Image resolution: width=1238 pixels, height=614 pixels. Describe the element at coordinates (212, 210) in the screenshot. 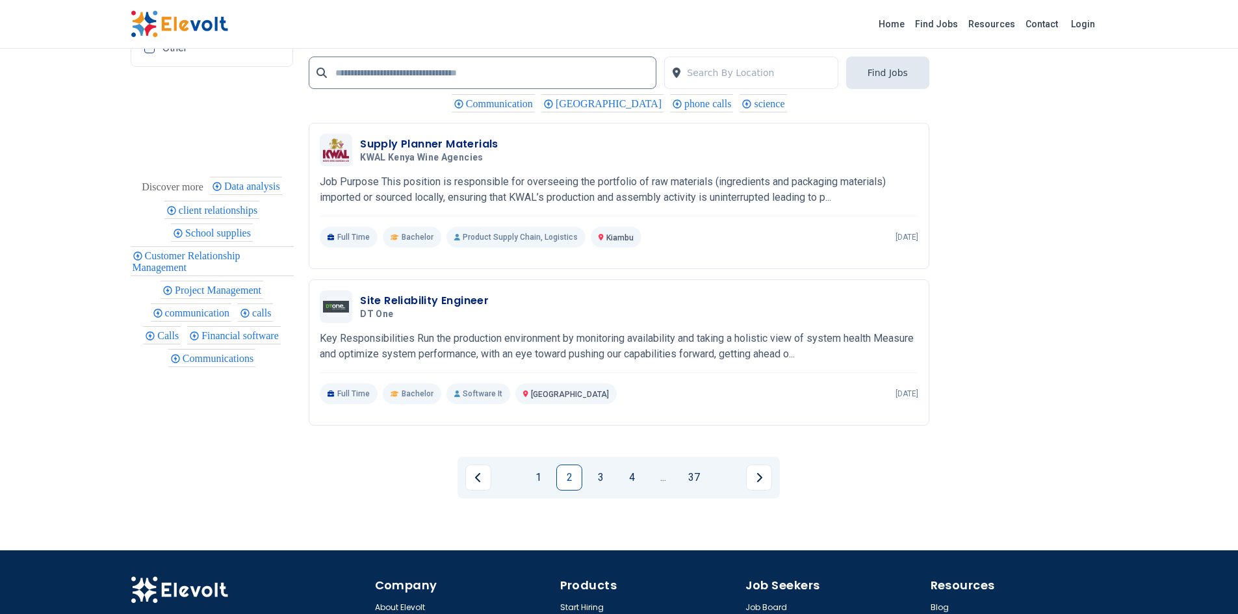

I see `div: client relationships` at that location.